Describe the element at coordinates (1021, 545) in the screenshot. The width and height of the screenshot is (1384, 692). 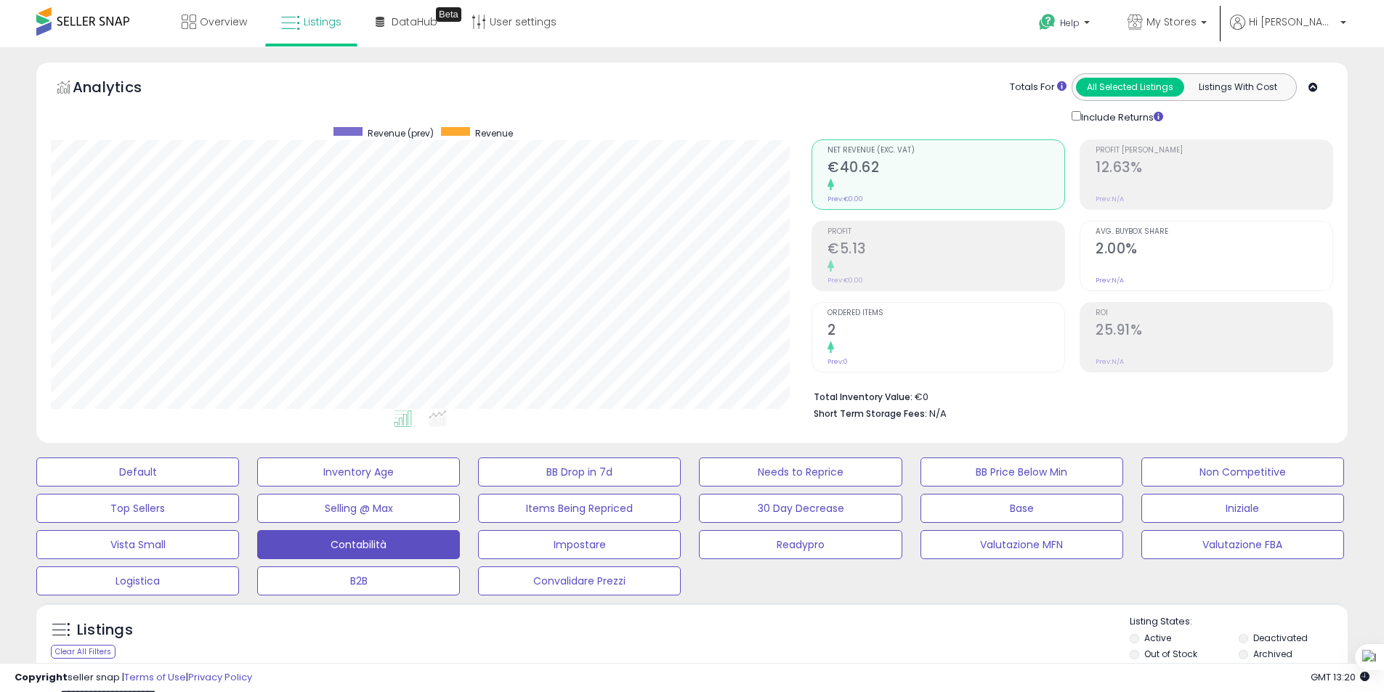
I see `button: Valutazione MFN` at that location.